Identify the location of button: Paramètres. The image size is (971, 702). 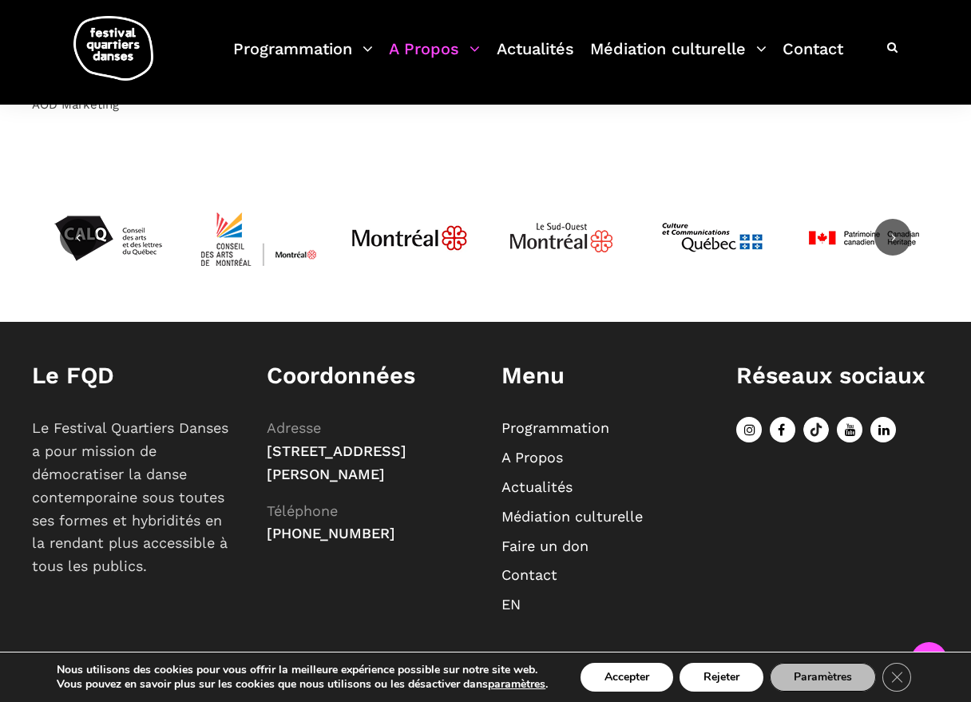
(822, 677).